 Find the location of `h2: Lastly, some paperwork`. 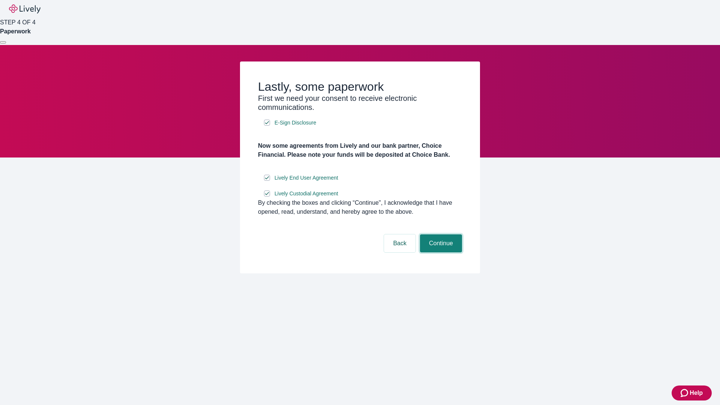

h2: Lastly, some paperwork is located at coordinates (360, 87).